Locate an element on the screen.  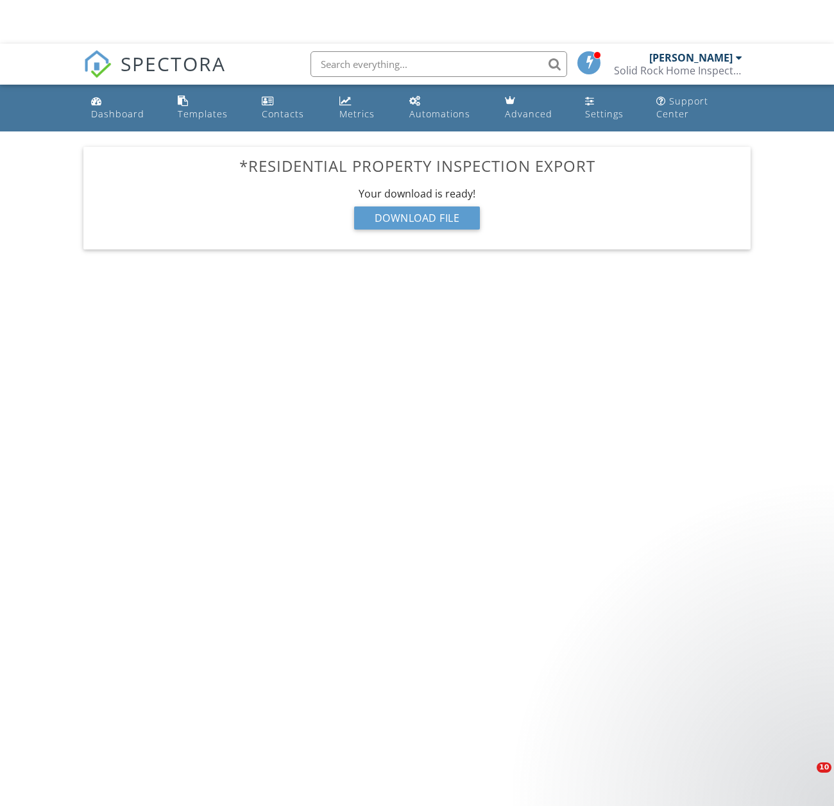
a: Dashboard is located at coordinates (124, 108).